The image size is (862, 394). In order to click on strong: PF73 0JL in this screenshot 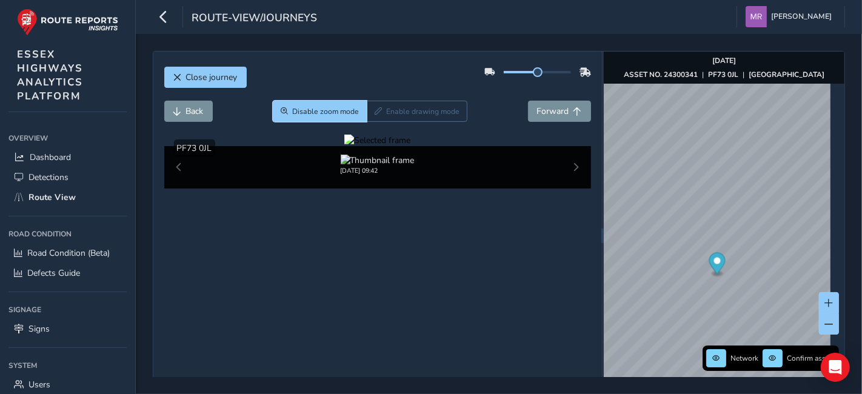, I will do `click(723, 75)`.